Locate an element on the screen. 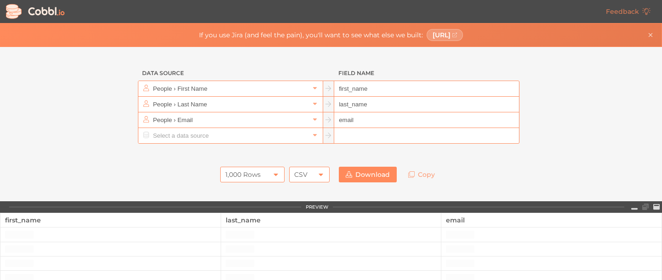  h3: Data Source is located at coordinates (230, 73).